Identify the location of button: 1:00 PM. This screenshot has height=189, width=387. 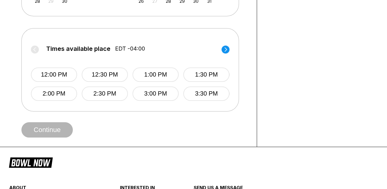
(155, 74).